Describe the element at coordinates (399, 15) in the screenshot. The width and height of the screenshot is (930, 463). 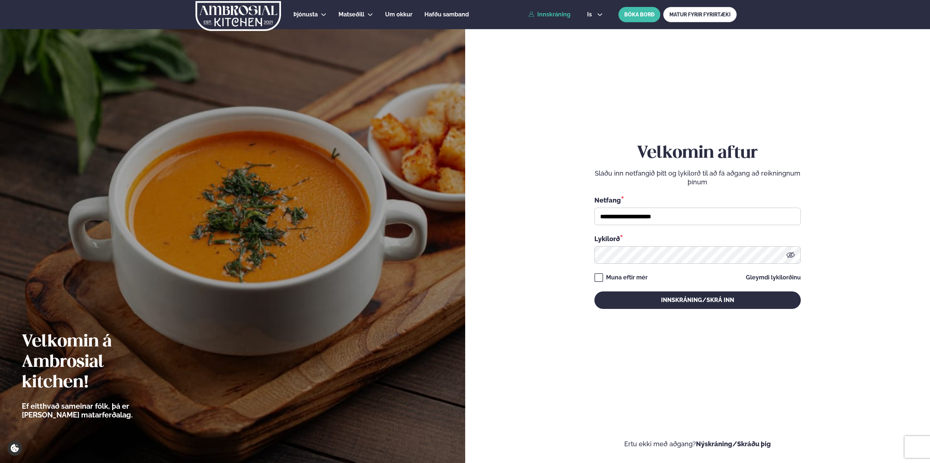
I see `a: Um okkur` at that location.